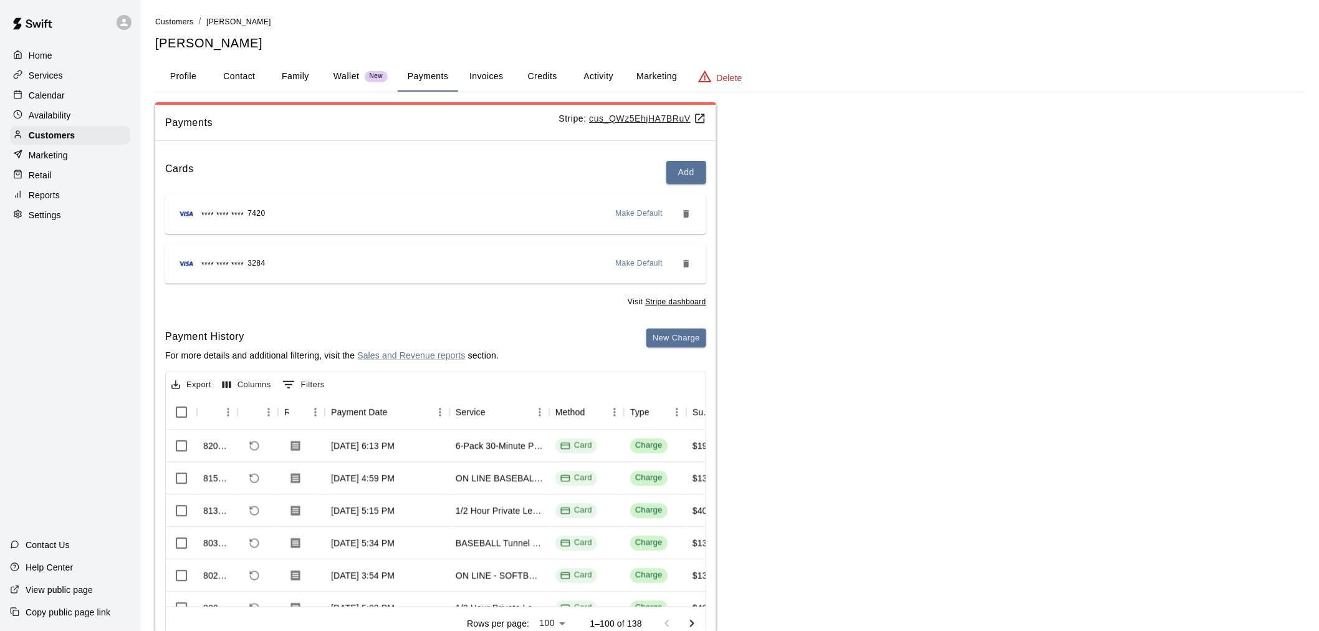 Image resolution: width=1319 pixels, height=631 pixels. Describe the element at coordinates (676, 302) in the screenshot. I see `u: Stripe dashboard` at that location.